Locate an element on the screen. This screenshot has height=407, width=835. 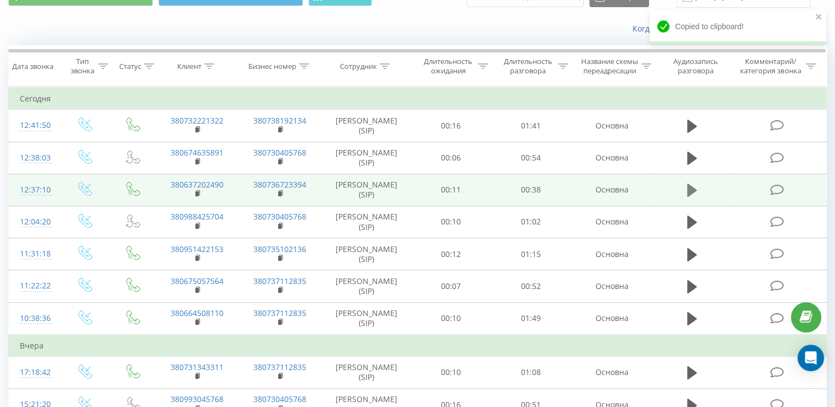
td: 00:16 is located at coordinates (451, 126).